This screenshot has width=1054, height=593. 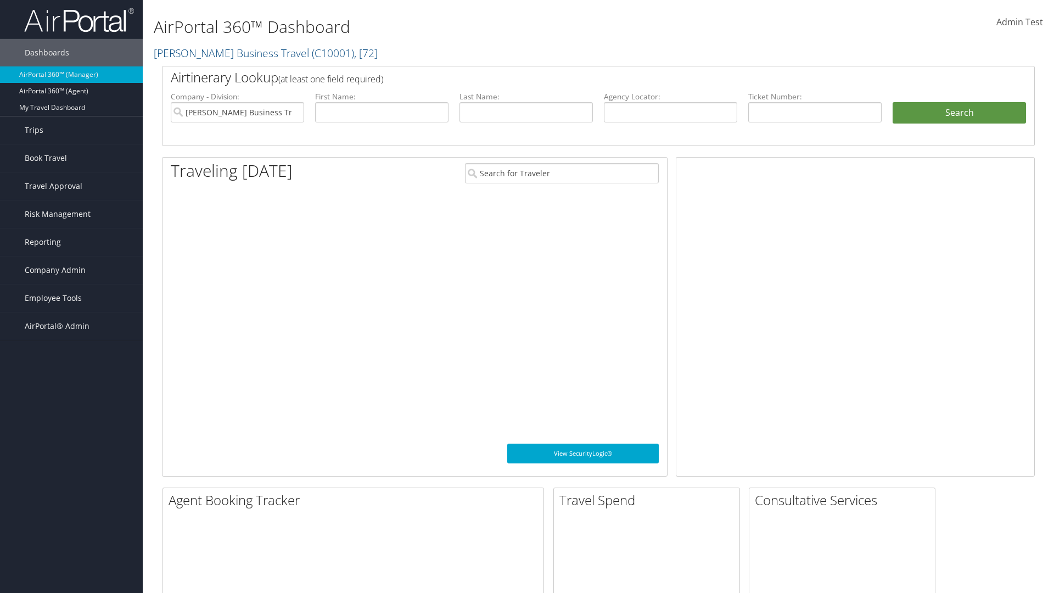 I want to click on a: Admin Test, so click(x=1019, y=22).